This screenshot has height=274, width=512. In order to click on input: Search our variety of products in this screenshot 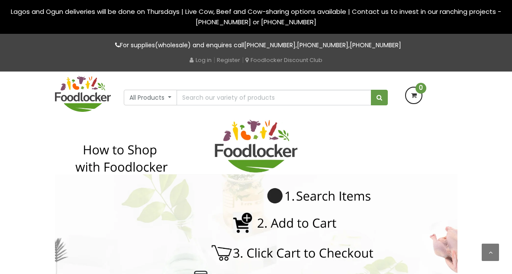, I will do `click(274, 97)`.